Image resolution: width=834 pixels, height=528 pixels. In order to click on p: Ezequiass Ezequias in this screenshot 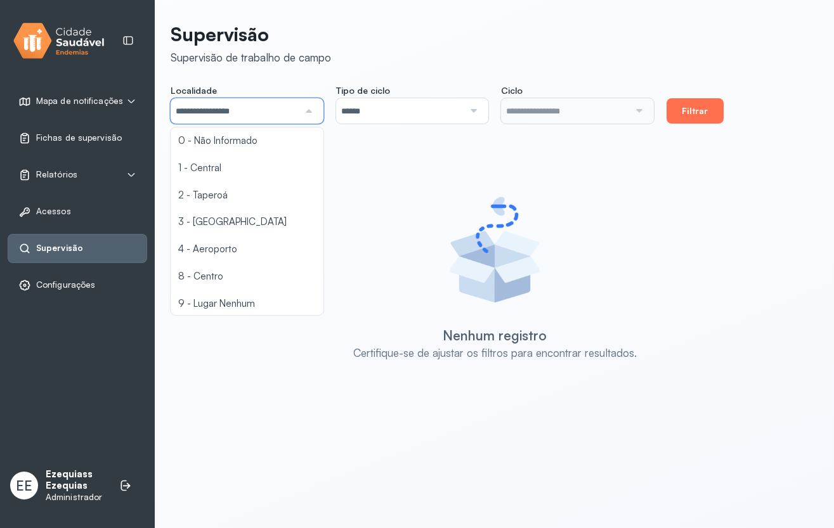, I will do `click(76, 481)`.